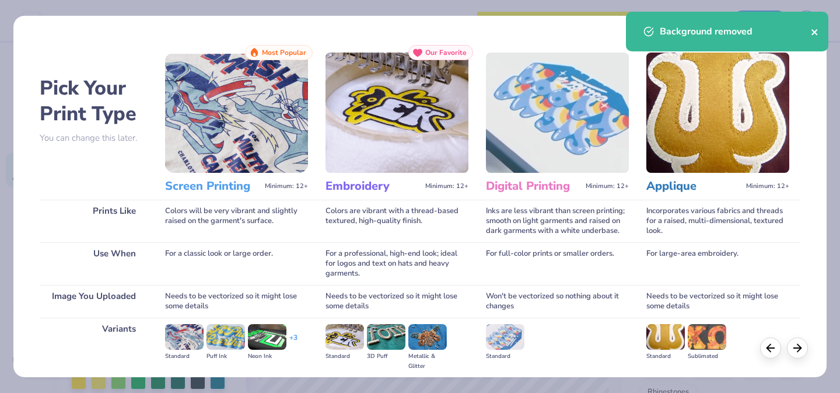 The height and width of the screenshot is (393, 840). What do you see at coordinates (397, 113) in the screenshot?
I see `img: Embroidery` at bounding box center [397, 113].